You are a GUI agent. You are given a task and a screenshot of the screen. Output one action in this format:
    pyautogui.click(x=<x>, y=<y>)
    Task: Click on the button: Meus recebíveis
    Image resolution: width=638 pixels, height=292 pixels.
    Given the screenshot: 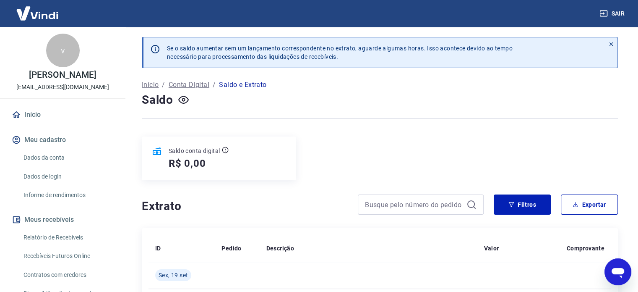 What is the action you would take?
    pyautogui.click(x=62, y=219)
    